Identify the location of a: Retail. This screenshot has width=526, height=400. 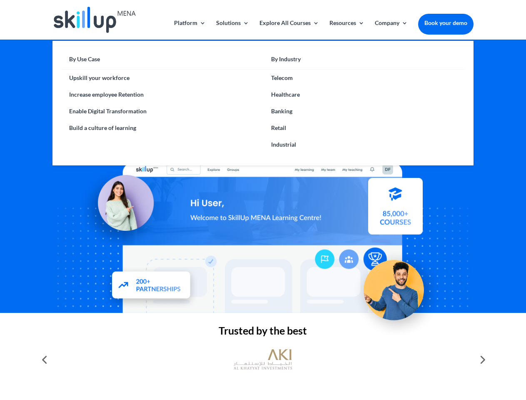
(364, 128).